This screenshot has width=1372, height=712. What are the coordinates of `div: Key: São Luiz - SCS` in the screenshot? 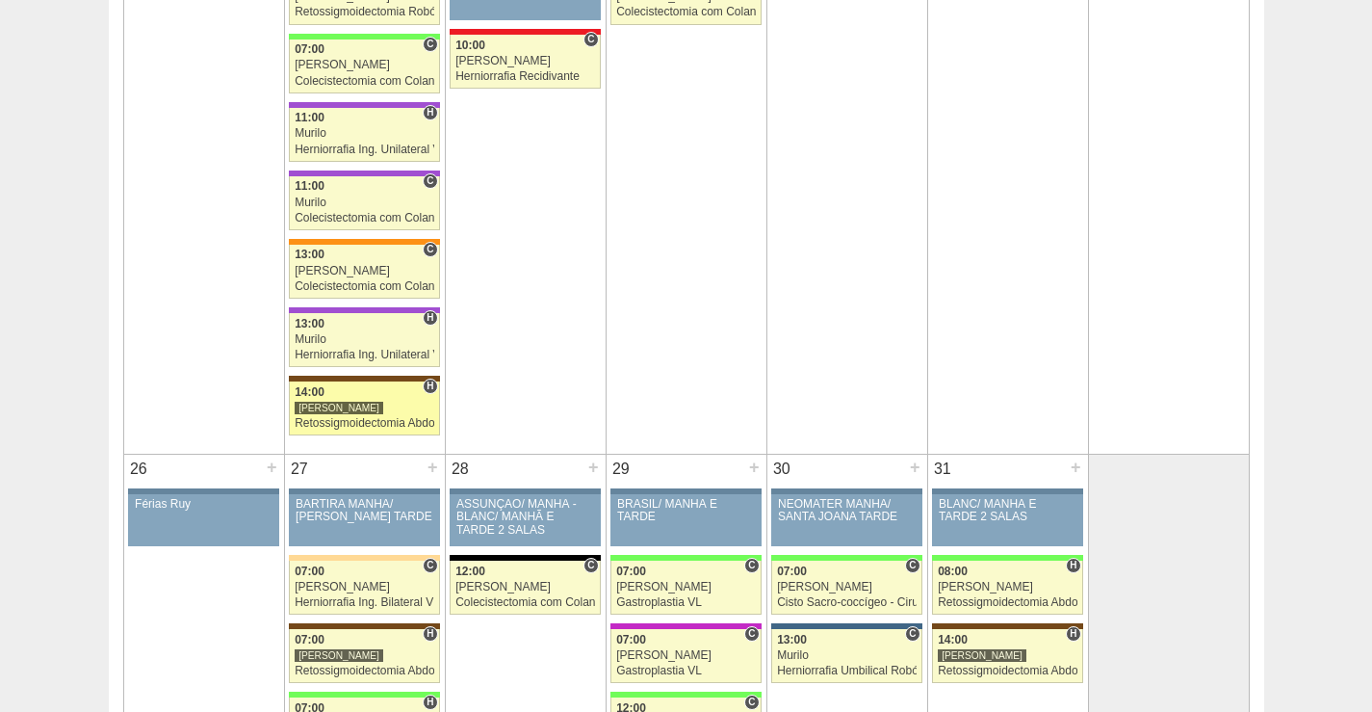 It's located at (364, 242).